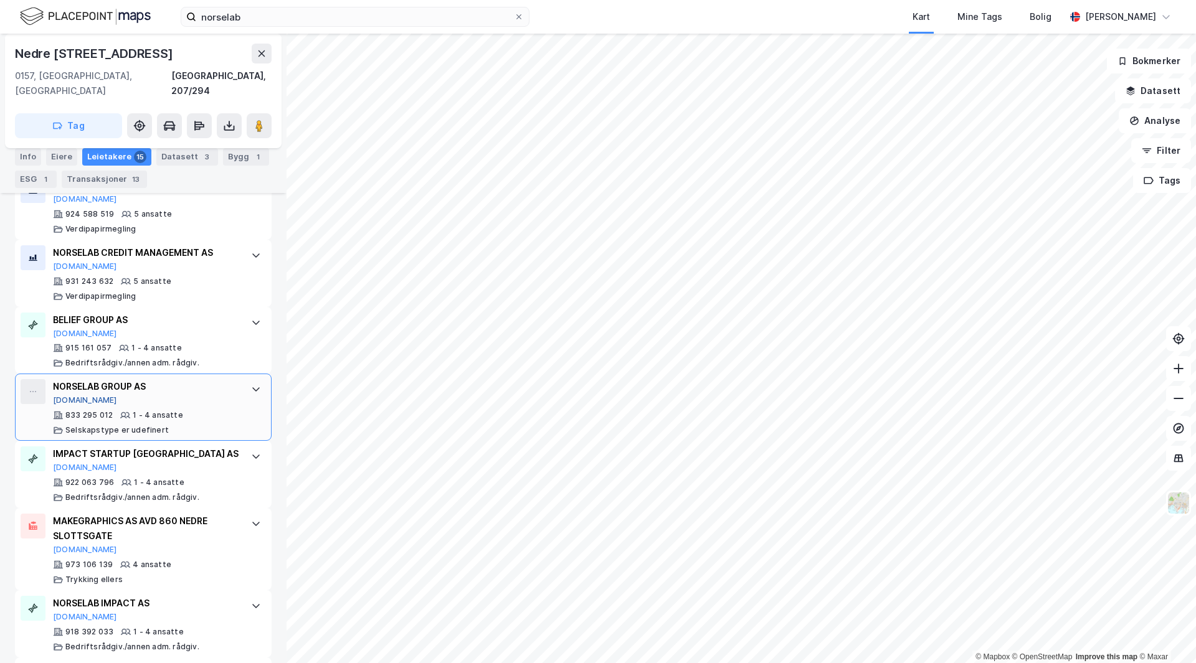 The height and width of the screenshot is (663, 1196). I want to click on div: 833 295 012, so click(89, 415).